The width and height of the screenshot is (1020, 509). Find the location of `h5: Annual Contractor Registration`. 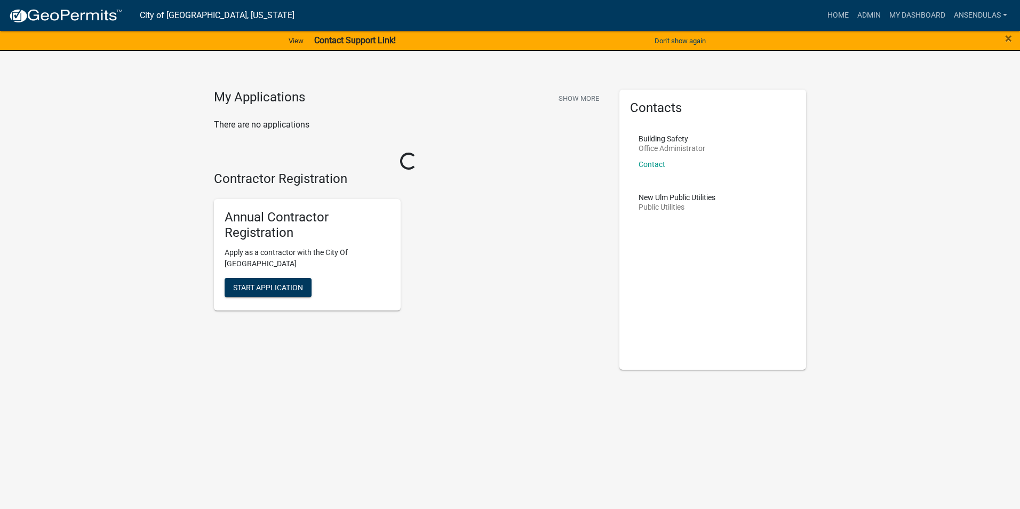

h5: Annual Contractor Registration is located at coordinates (307, 225).